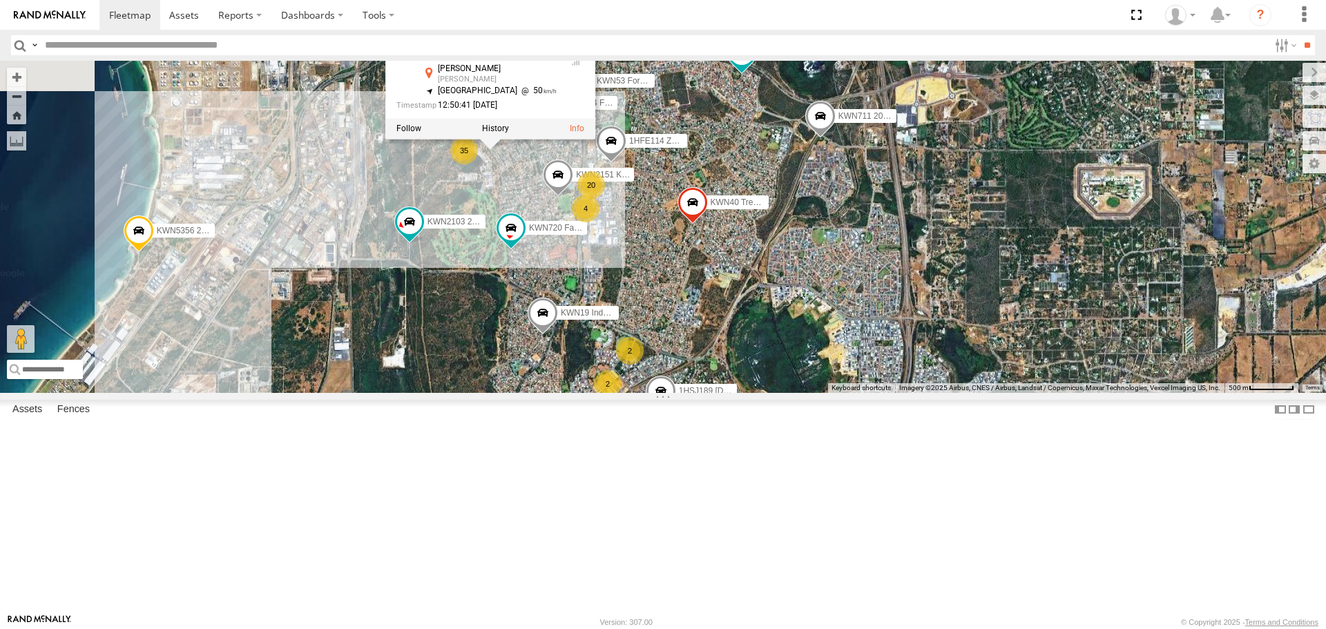 This screenshot has width=1326, height=629. What do you see at coordinates (39, 622) in the screenshot?
I see `a: Visit our Website` at bounding box center [39, 622].